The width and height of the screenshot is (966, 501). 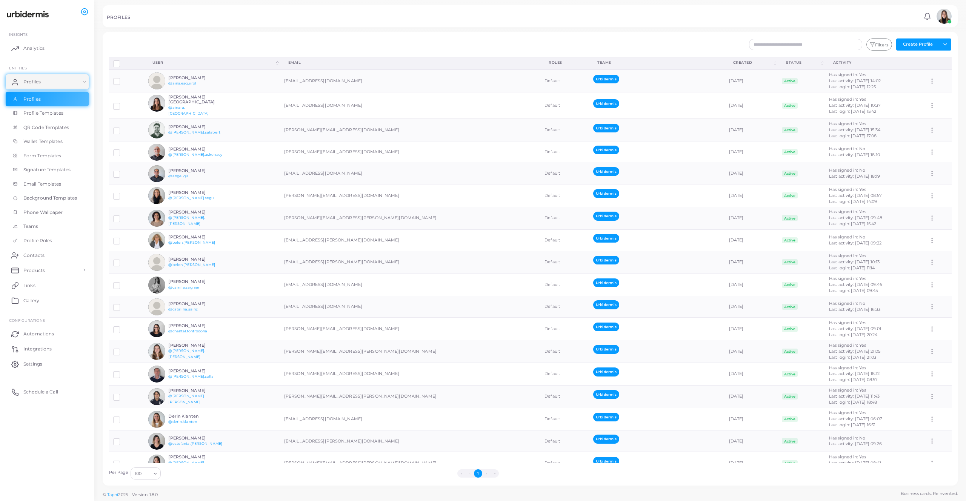 I want to click on span: Profile Templates, so click(x=43, y=113).